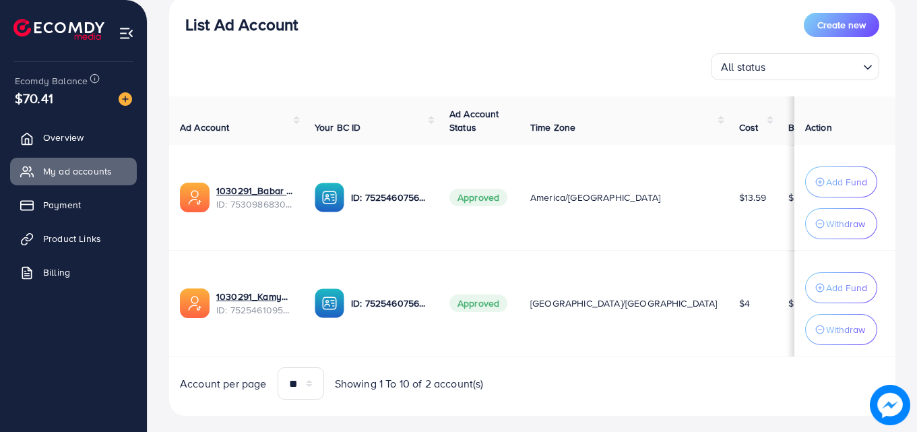 Image resolution: width=917 pixels, height=432 pixels. I want to click on span: Account per page, so click(223, 383).